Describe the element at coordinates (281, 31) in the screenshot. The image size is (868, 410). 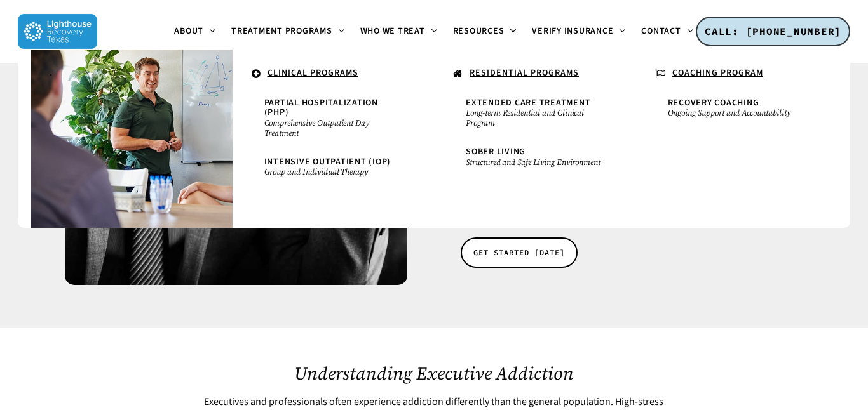
I see `span: Treatment Programs` at that location.